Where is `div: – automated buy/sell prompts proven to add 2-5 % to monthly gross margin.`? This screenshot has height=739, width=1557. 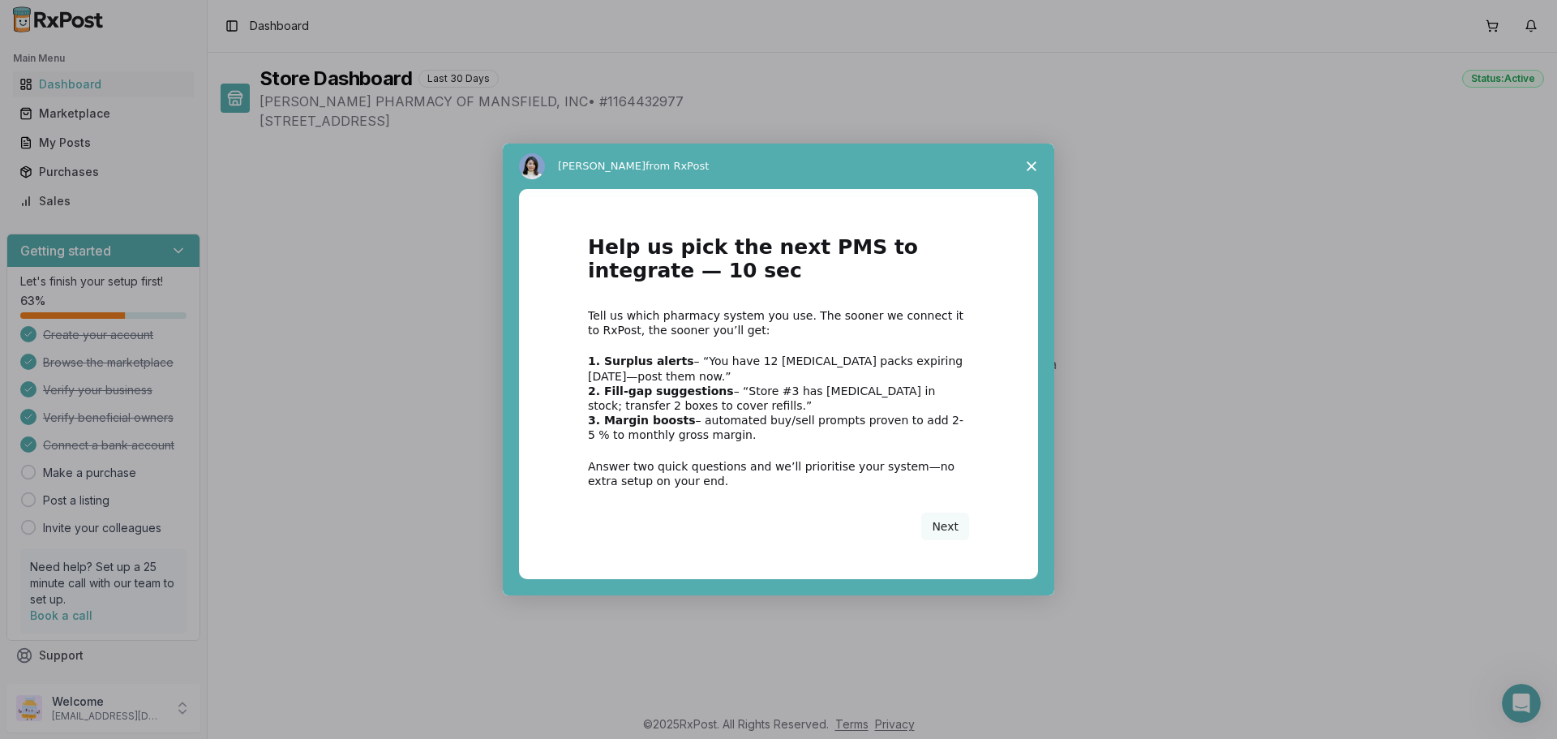
div: – automated buy/sell prompts proven to add 2-5 % to monthly gross margin. is located at coordinates (778, 427).